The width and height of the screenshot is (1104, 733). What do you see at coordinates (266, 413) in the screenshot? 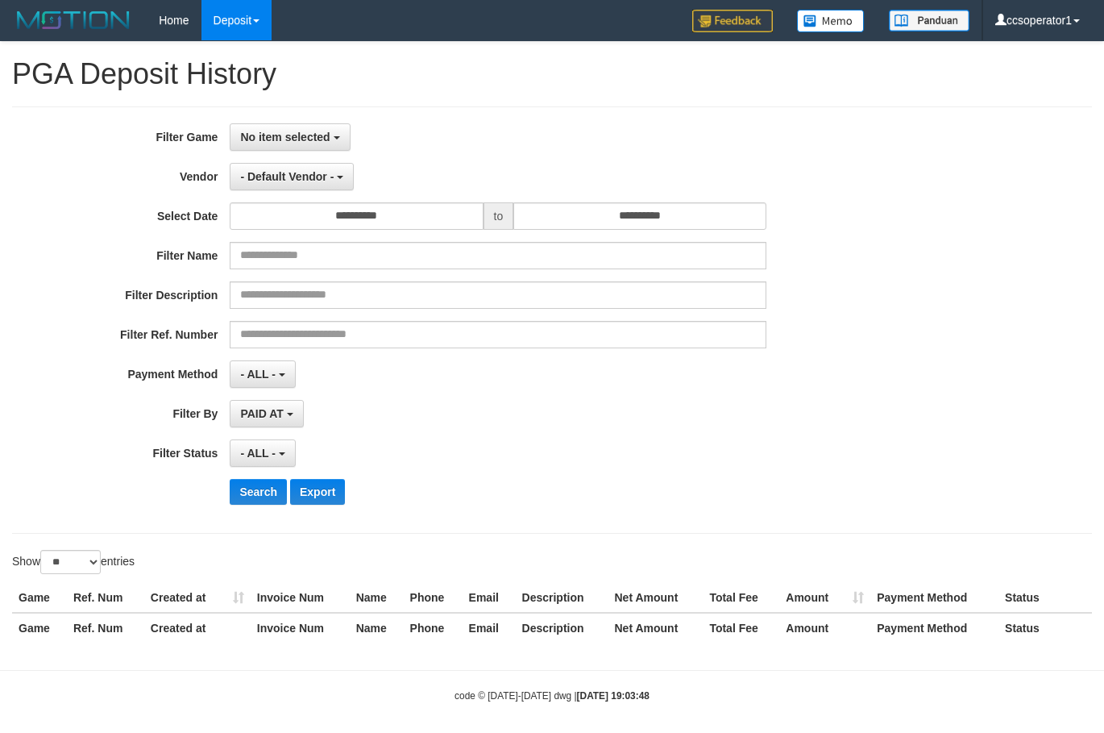
I see `button: PAID AT` at bounding box center [266, 413].